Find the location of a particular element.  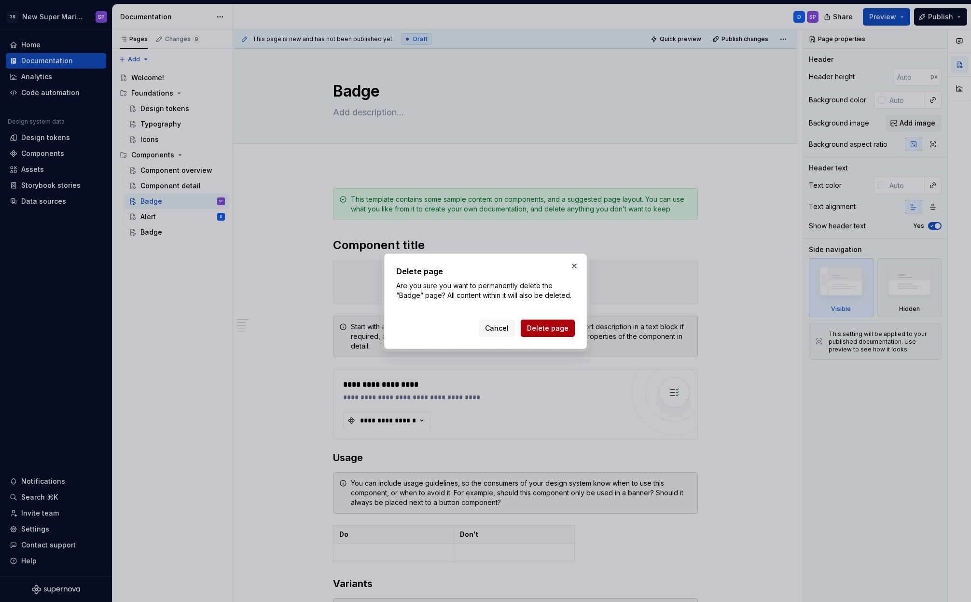

span: Delete page is located at coordinates (548, 328).